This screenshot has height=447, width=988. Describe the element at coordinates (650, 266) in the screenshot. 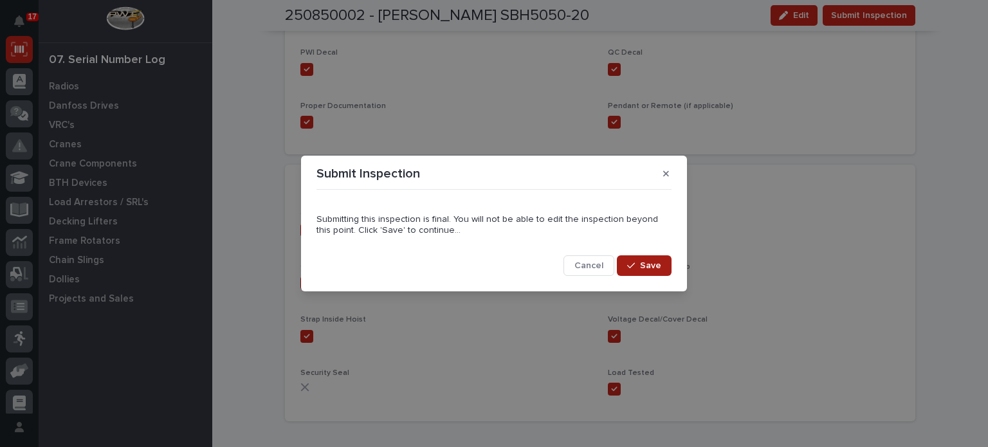

I see `span: Save` at that location.